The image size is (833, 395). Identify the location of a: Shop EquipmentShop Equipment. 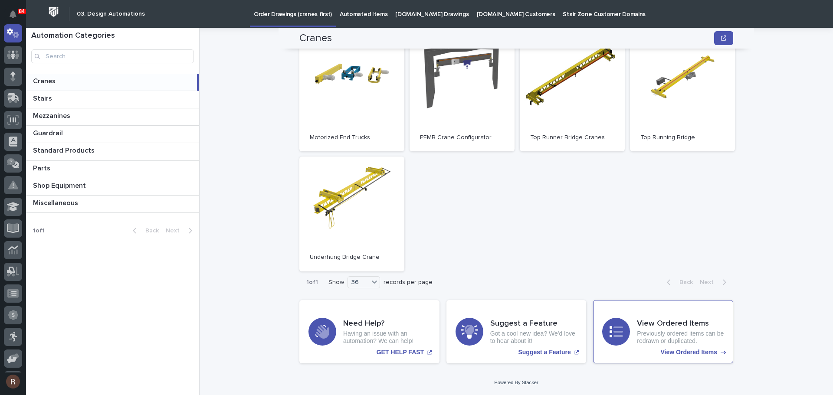
(112, 187).